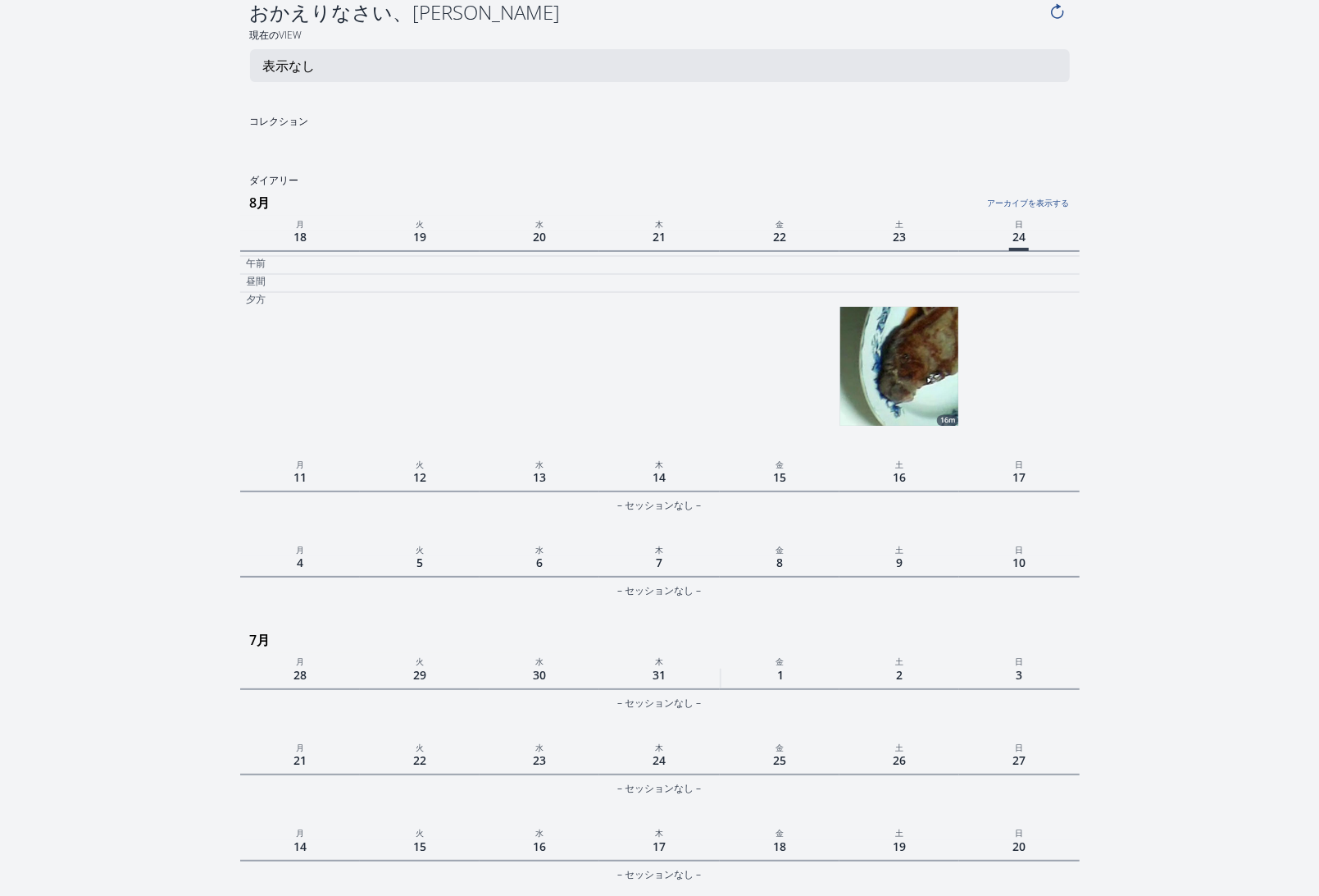 The height and width of the screenshot is (896, 1319). What do you see at coordinates (665, 639) in the screenshot?
I see `h3: 7月` at bounding box center [665, 639].